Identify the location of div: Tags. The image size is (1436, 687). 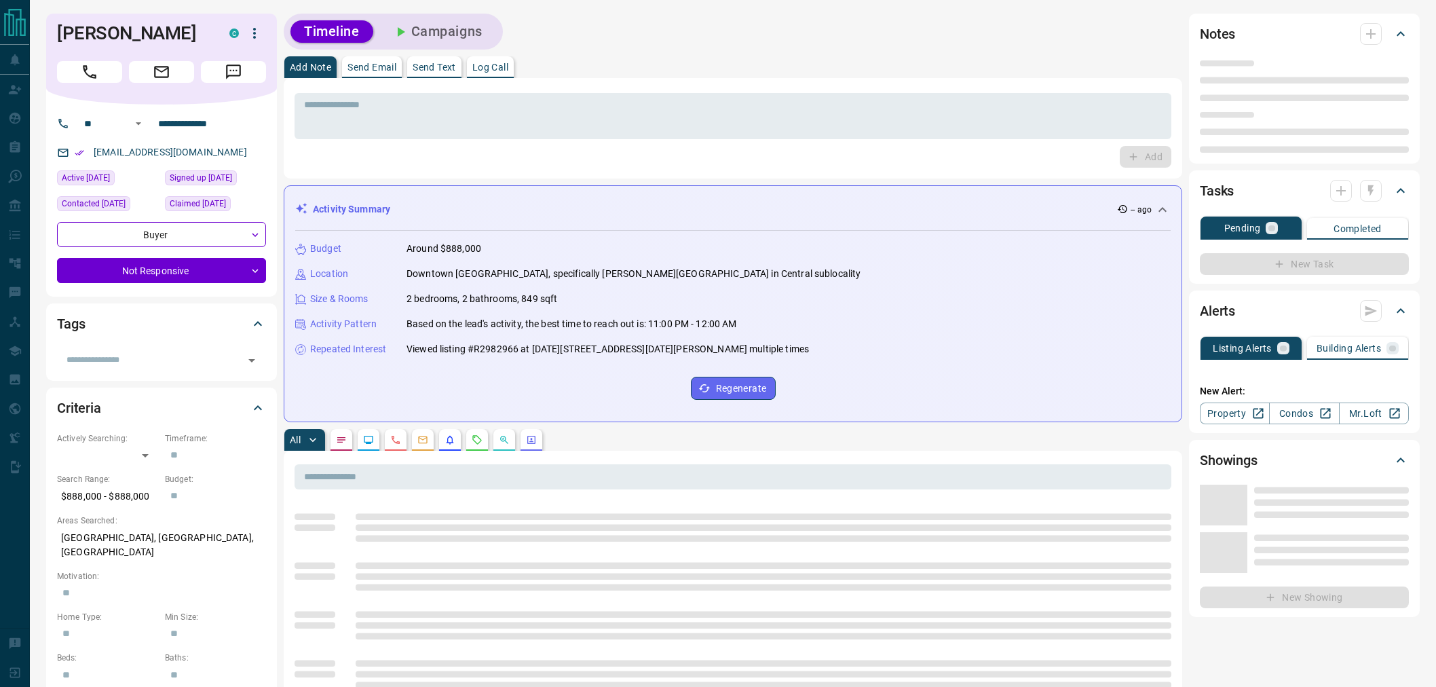
(161, 324).